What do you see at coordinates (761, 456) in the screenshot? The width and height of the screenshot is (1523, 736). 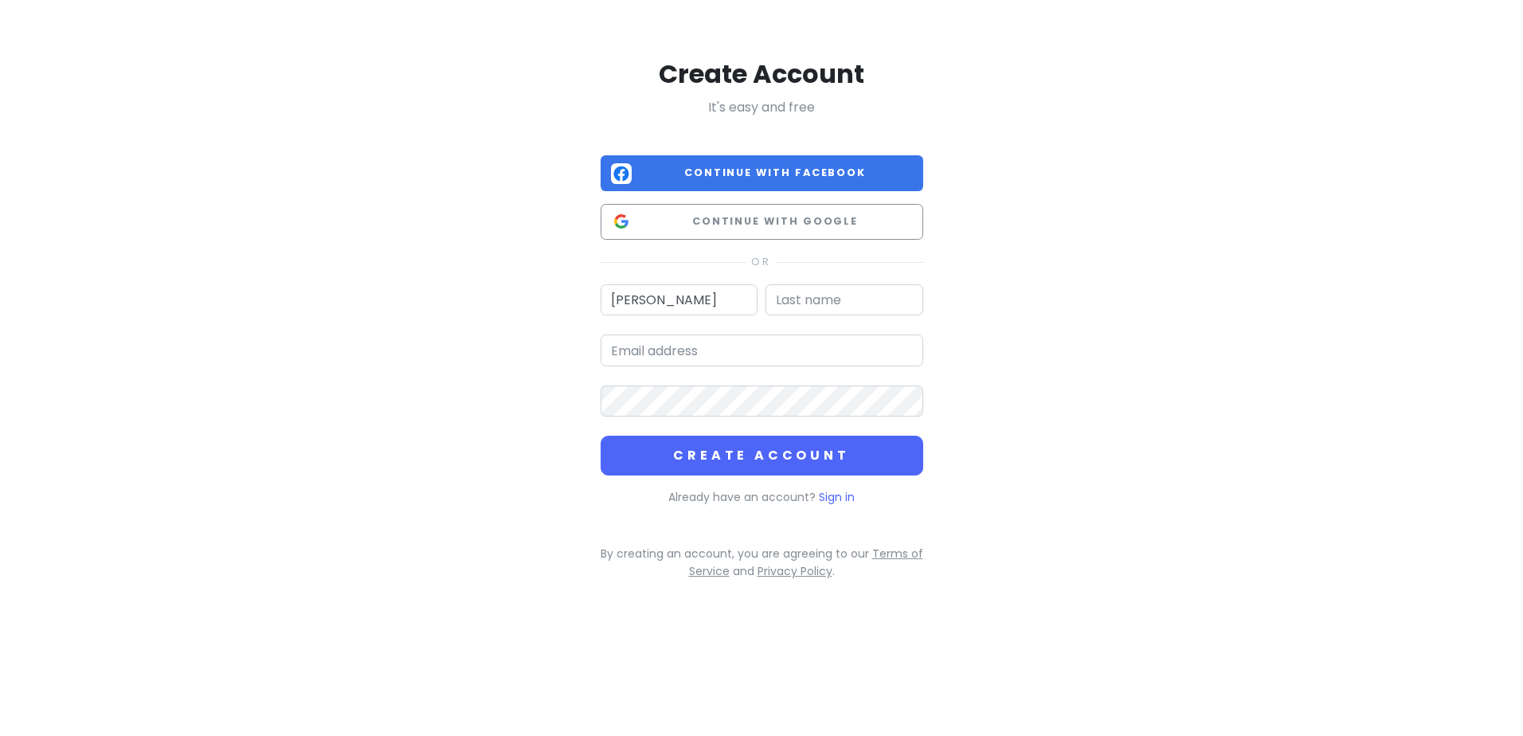 I see `button: Create Account` at bounding box center [761, 456].